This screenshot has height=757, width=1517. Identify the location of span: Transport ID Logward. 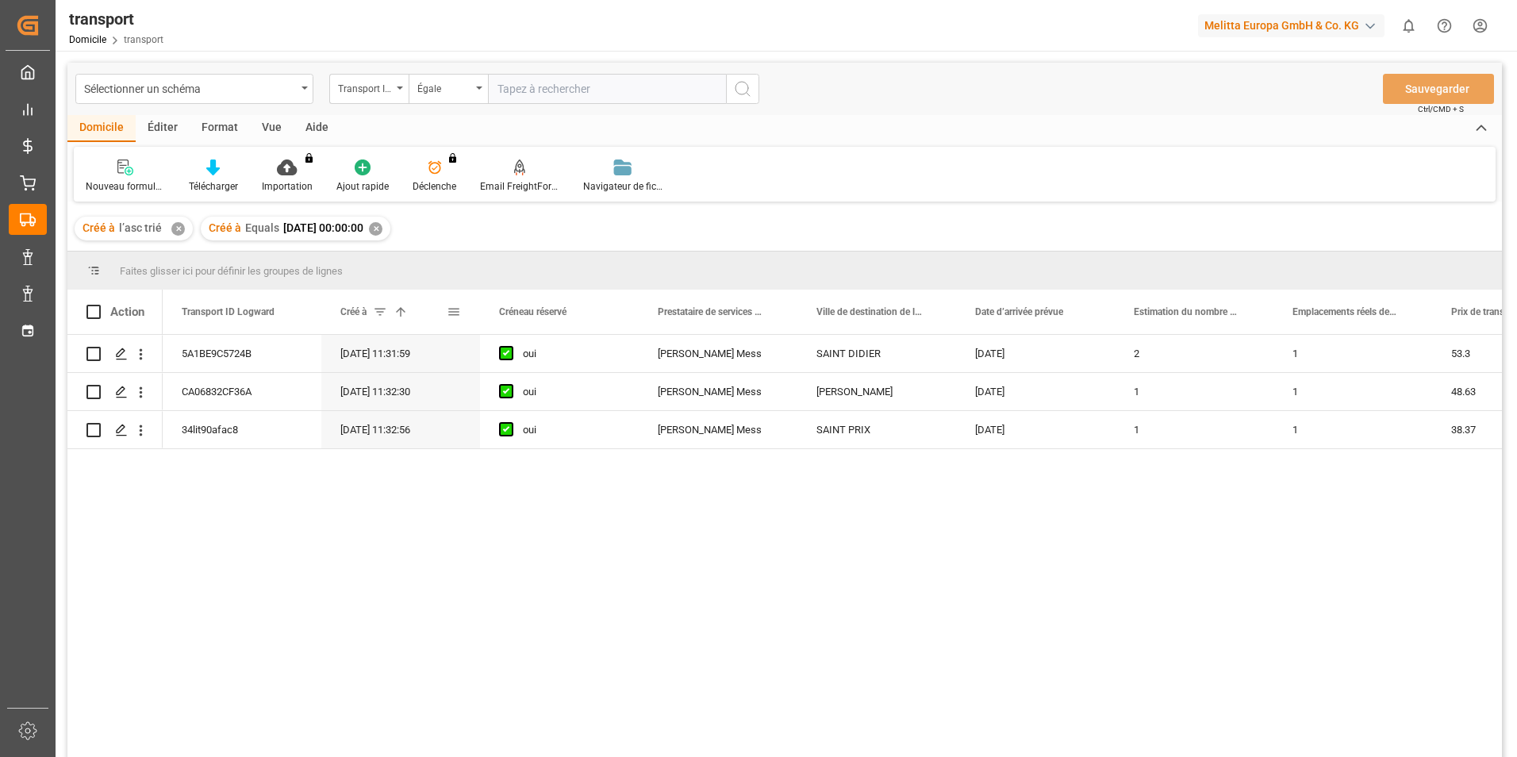
(228, 312).